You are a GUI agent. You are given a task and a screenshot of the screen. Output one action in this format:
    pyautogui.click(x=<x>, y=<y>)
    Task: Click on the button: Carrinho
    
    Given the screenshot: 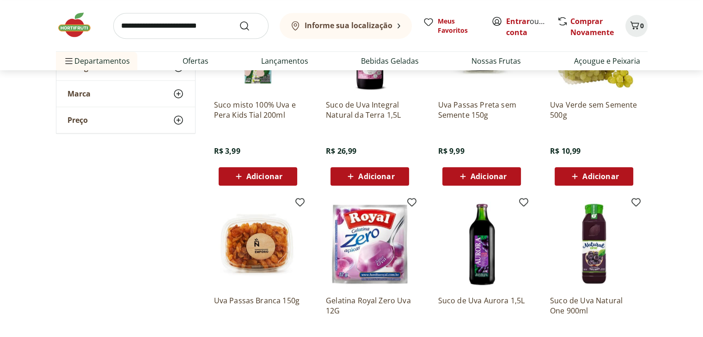 What is the action you would take?
    pyautogui.click(x=636, y=26)
    